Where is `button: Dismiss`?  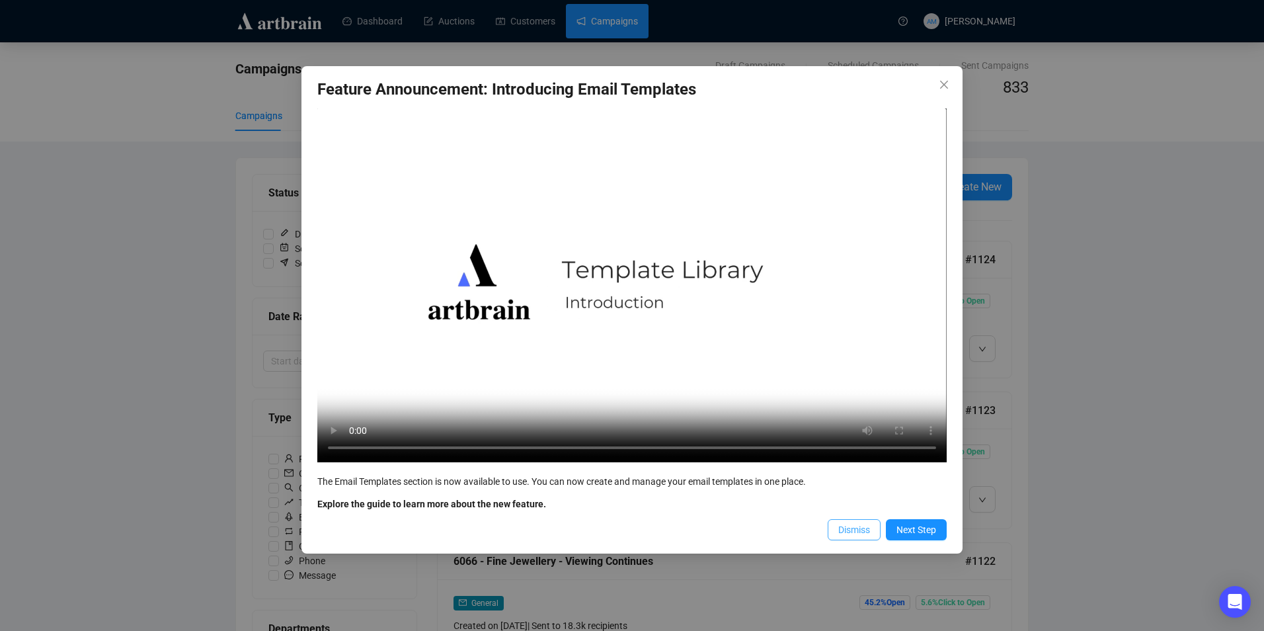 button: Dismiss is located at coordinates (854, 529).